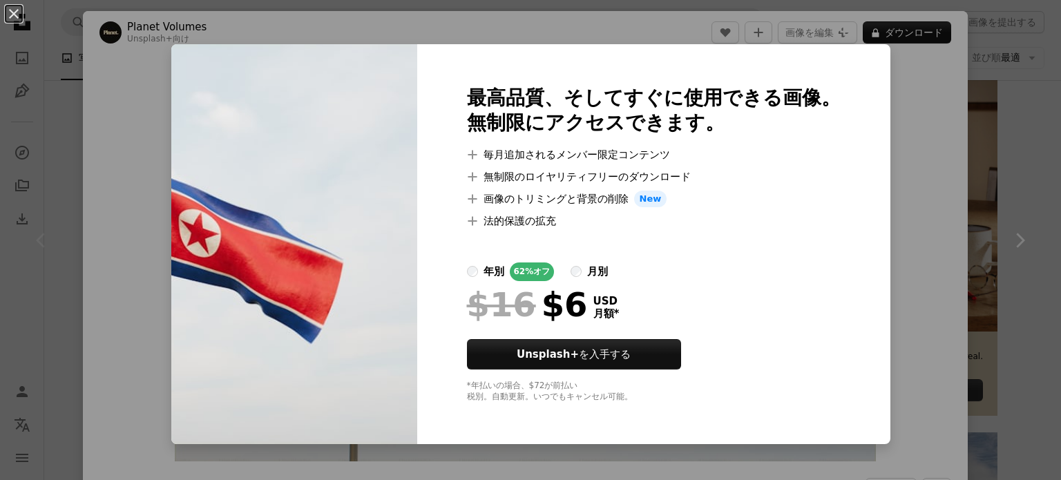 The height and width of the screenshot is (480, 1061). What do you see at coordinates (653, 111) in the screenshot?
I see `h2: 最高品質、そしてすぐに使用できる画像。 無制限にアクセスできます。` at bounding box center [653, 111].